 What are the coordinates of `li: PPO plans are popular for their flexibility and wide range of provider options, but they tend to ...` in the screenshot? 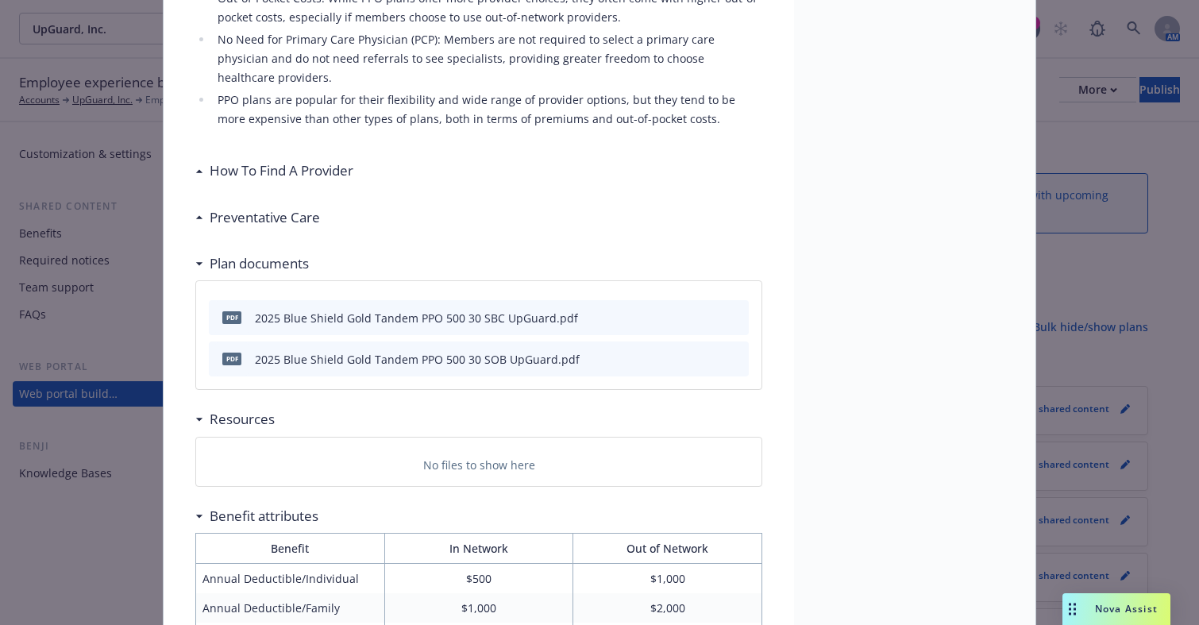 It's located at (487, 110).